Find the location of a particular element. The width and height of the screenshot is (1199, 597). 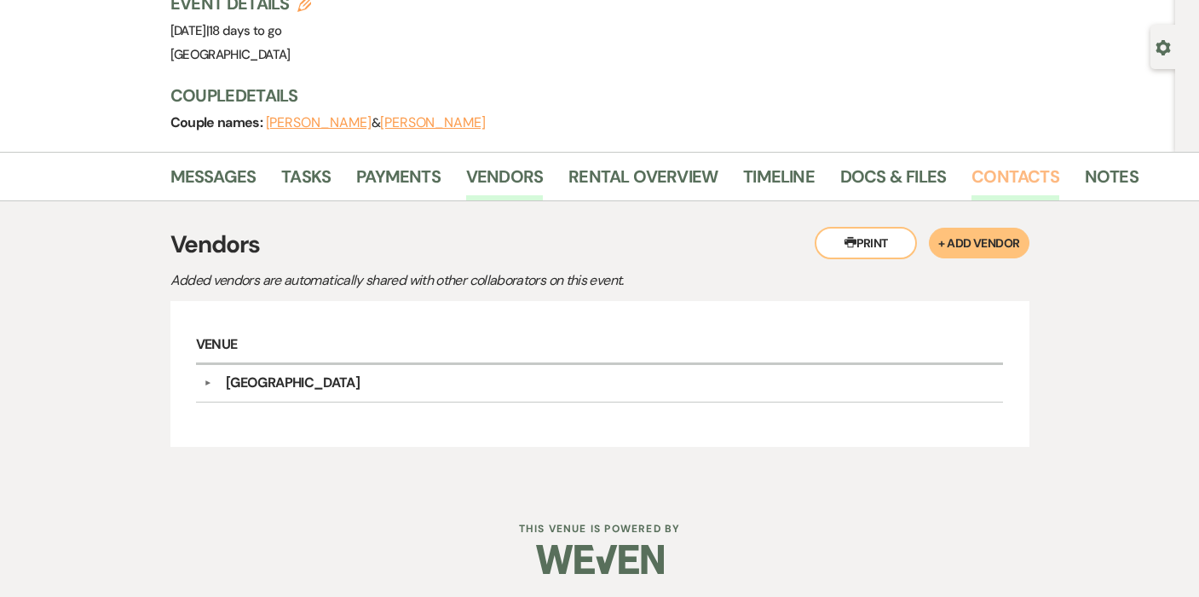

h6: Venue is located at coordinates (600, 345).